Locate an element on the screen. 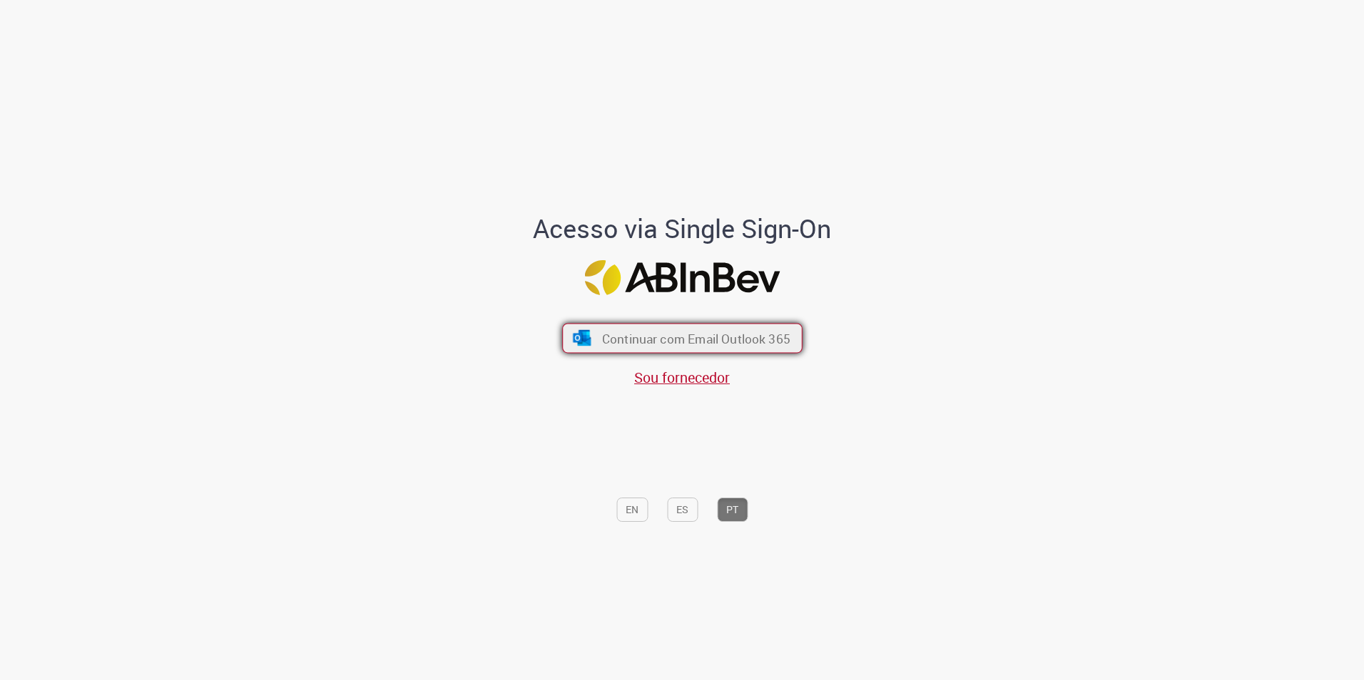 Image resolution: width=1364 pixels, height=680 pixels. button: EN is located at coordinates (632, 510).